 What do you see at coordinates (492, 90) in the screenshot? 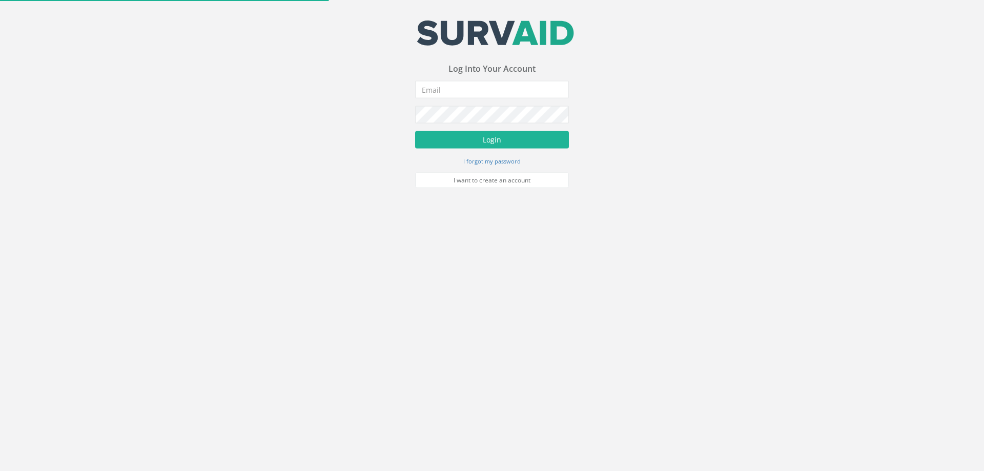
I see `input: Email` at bounding box center [492, 90].